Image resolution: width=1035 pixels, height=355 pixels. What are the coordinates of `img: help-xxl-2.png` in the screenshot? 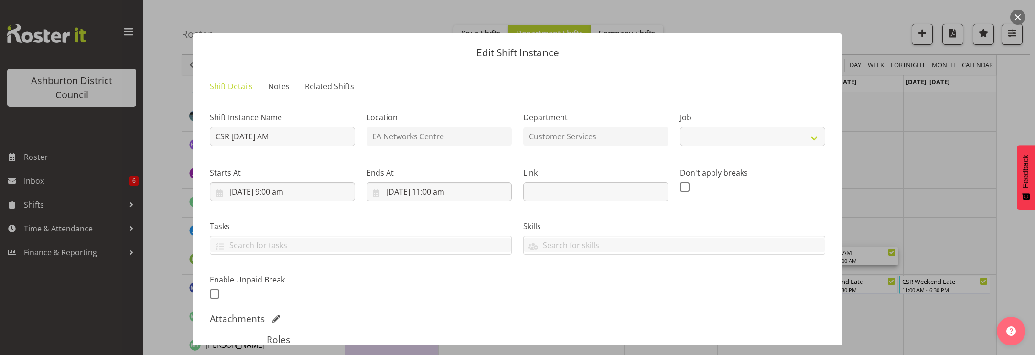 It's located at (1011, 332).